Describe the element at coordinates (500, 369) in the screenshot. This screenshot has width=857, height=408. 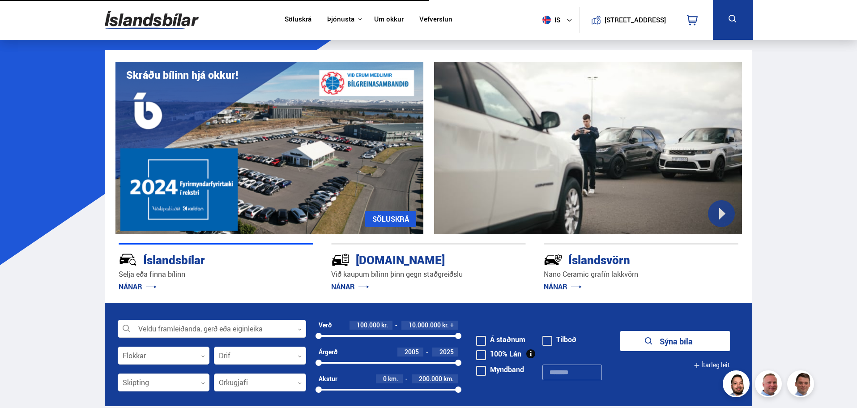
I see `label: Myndband` at that location.